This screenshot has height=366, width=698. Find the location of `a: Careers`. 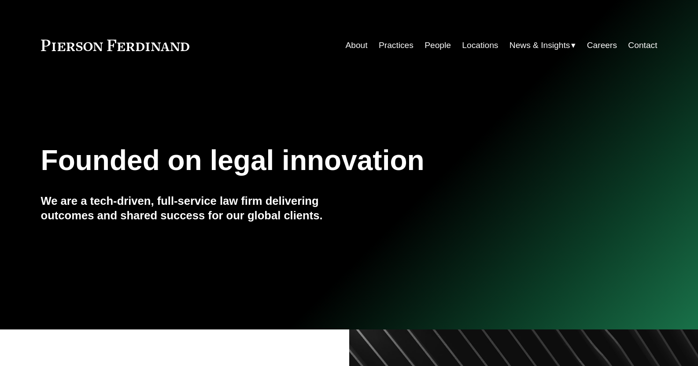

a: Careers is located at coordinates (602, 45).